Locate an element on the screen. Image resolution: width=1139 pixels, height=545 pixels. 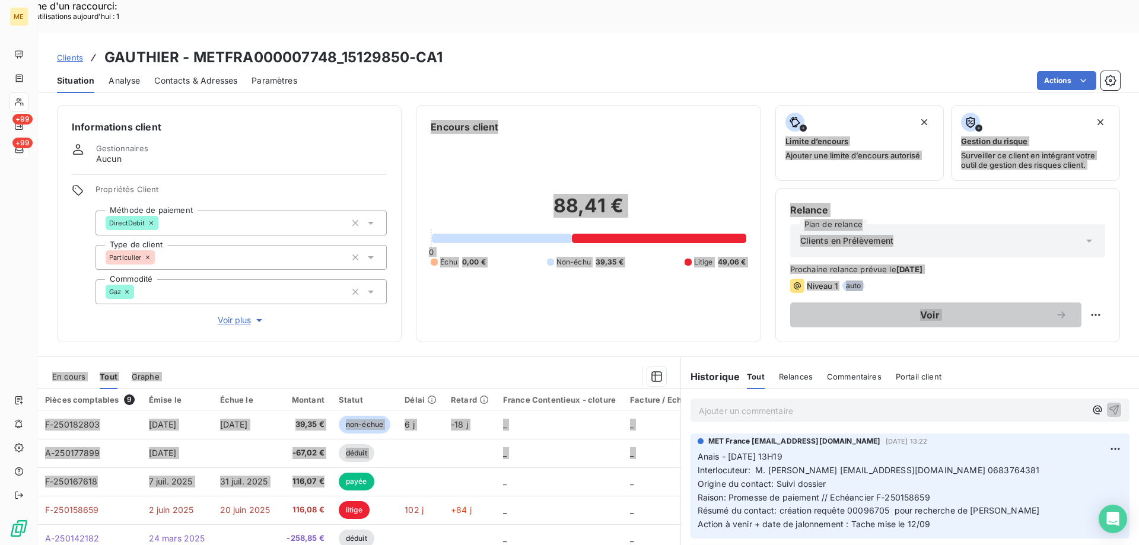
span: Particulier is located at coordinates (125, 258).